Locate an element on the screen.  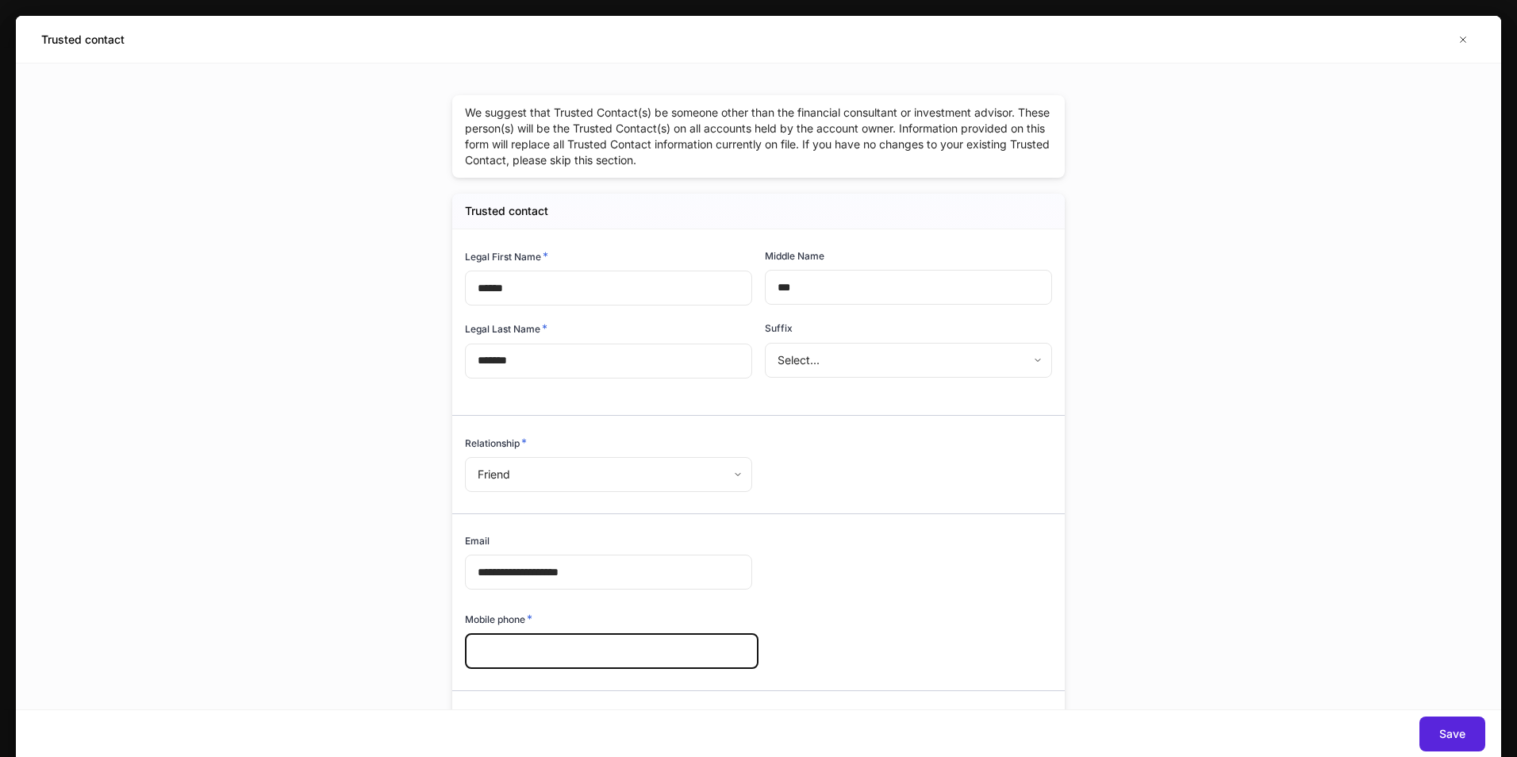
button: Save is located at coordinates (1452, 734).